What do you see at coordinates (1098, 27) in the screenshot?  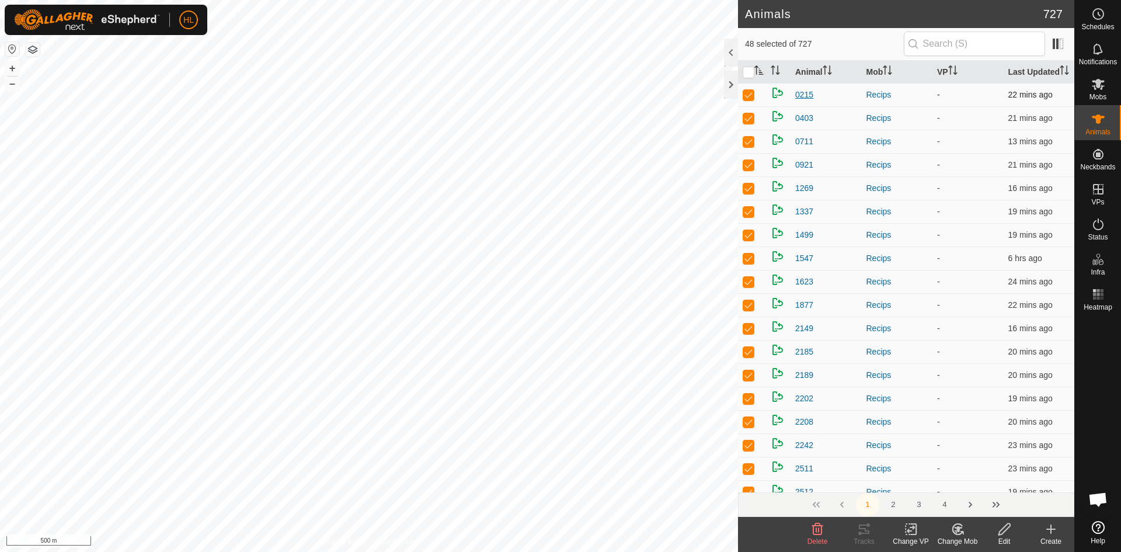 I see `span: Schedules` at bounding box center [1098, 27].